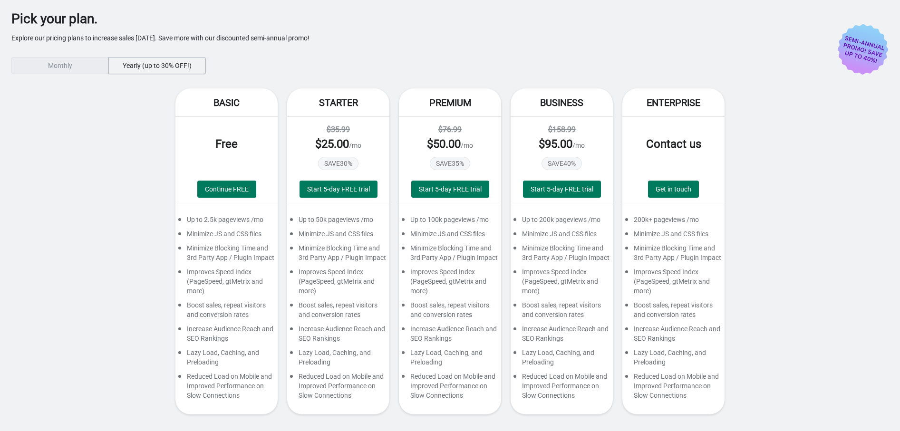  I want to click on div: $76.99, so click(450, 130).